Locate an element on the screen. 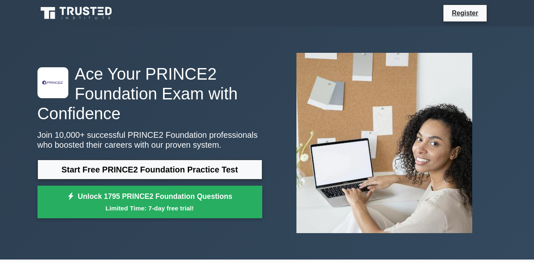 The width and height of the screenshot is (534, 262). small: Limited Time: 7-day free trial! is located at coordinates (150, 208).